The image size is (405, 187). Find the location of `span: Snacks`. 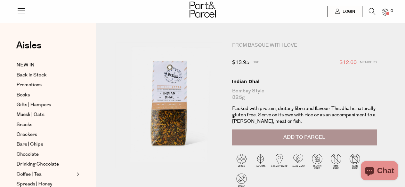

span: Snacks is located at coordinates (24, 125).